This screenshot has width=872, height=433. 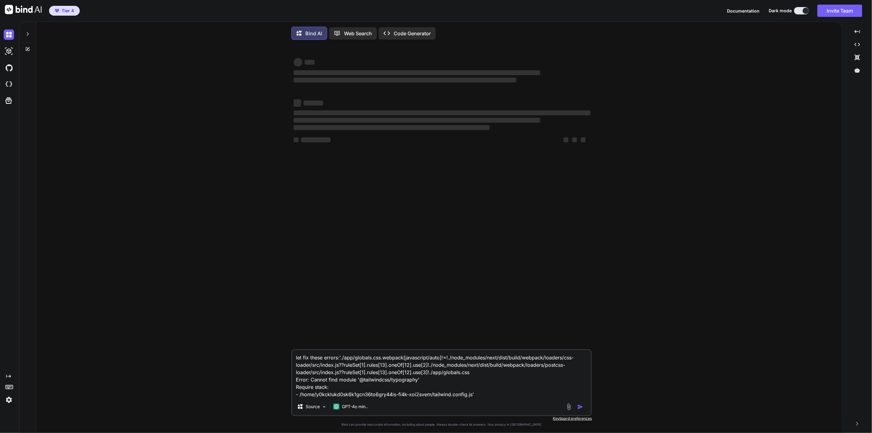 What do you see at coordinates (9, 400) in the screenshot?
I see `img: settings` at bounding box center [9, 400].